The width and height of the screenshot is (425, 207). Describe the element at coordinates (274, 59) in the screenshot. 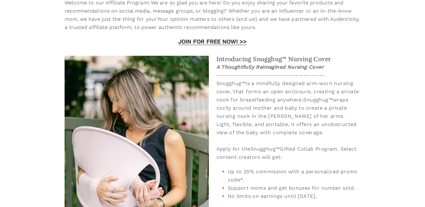

I see `strong: Introducing Snugghug™ Nursing Cover` at that location.